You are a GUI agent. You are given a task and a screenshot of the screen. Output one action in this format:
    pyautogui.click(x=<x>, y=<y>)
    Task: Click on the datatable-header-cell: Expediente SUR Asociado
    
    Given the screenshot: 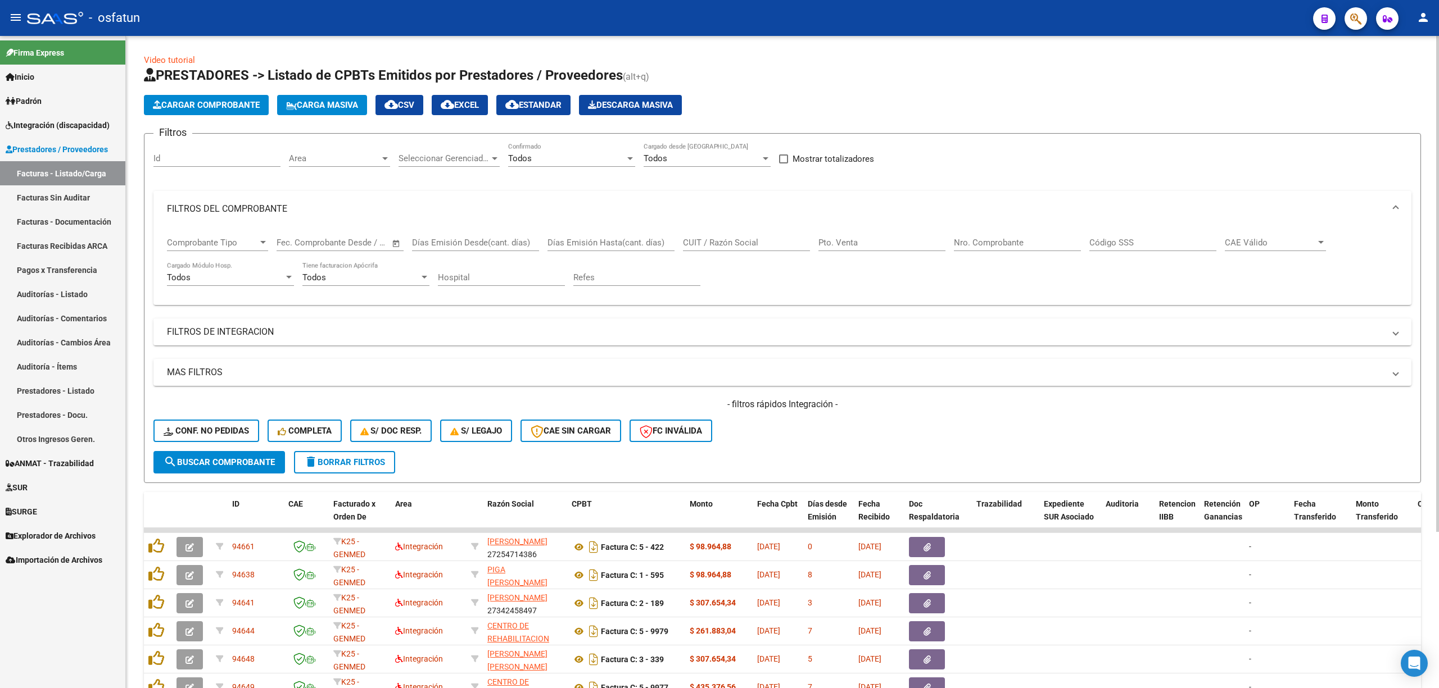 What is the action you would take?
    pyautogui.click(x=1070, y=517)
    